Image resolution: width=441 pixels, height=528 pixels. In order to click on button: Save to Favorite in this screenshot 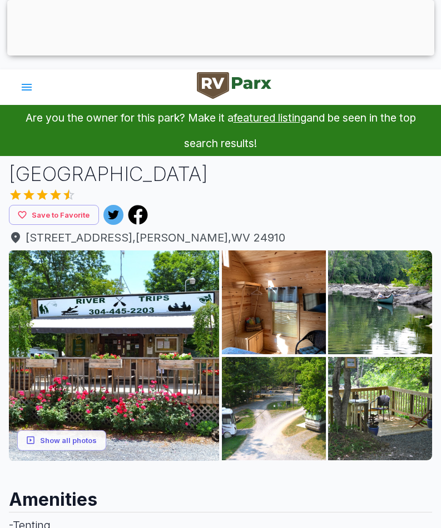, I will do `click(54, 215)`.